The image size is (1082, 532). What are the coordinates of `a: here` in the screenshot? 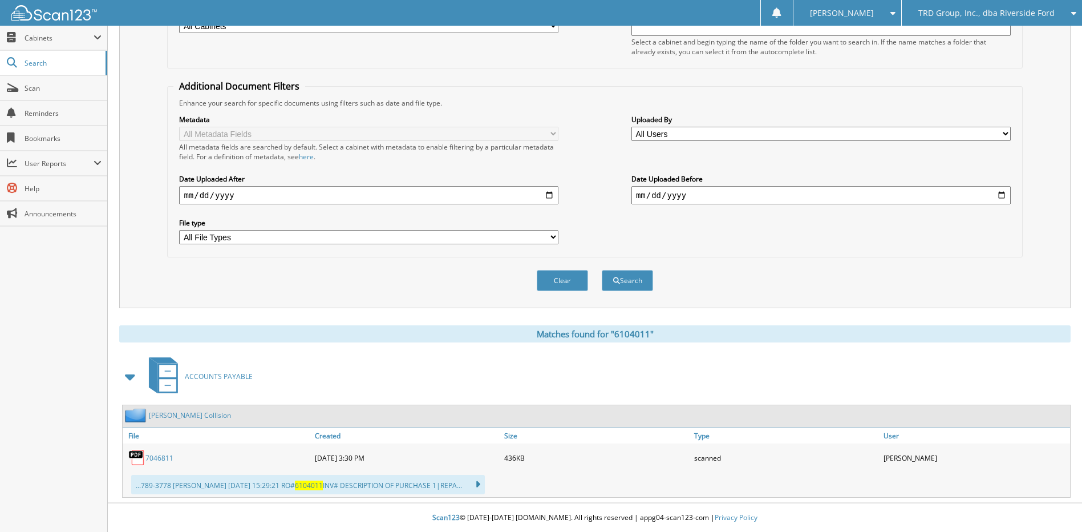 It's located at (306, 156).